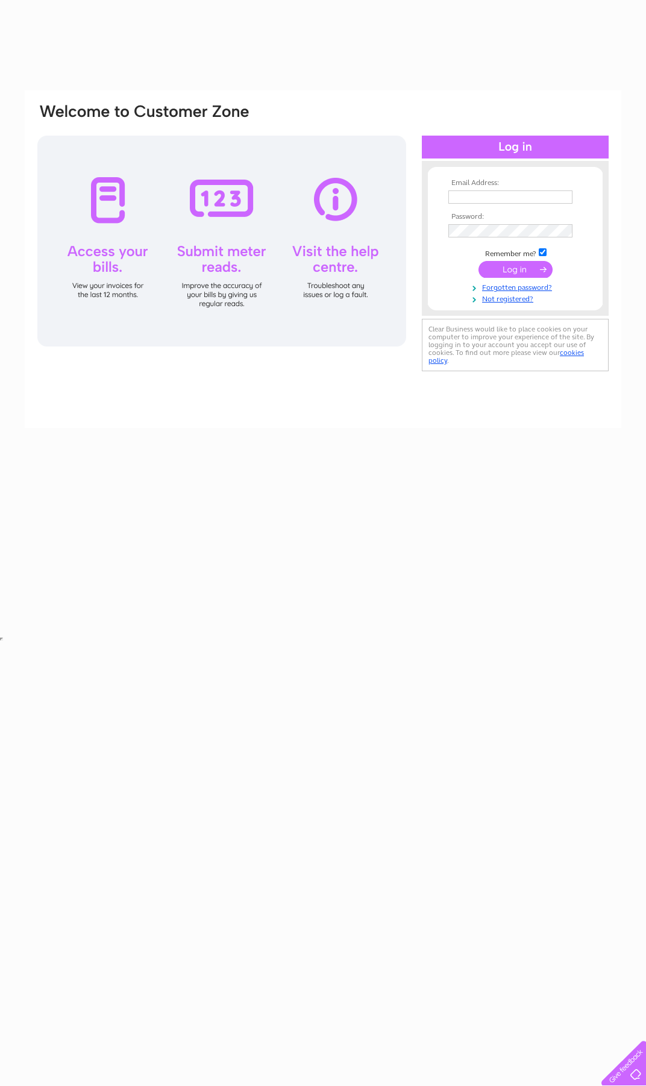 The width and height of the screenshot is (646, 1086). What do you see at coordinates (515, 217) in the screenshot?
I see `th: Password:` at bounding box center [515, 217].